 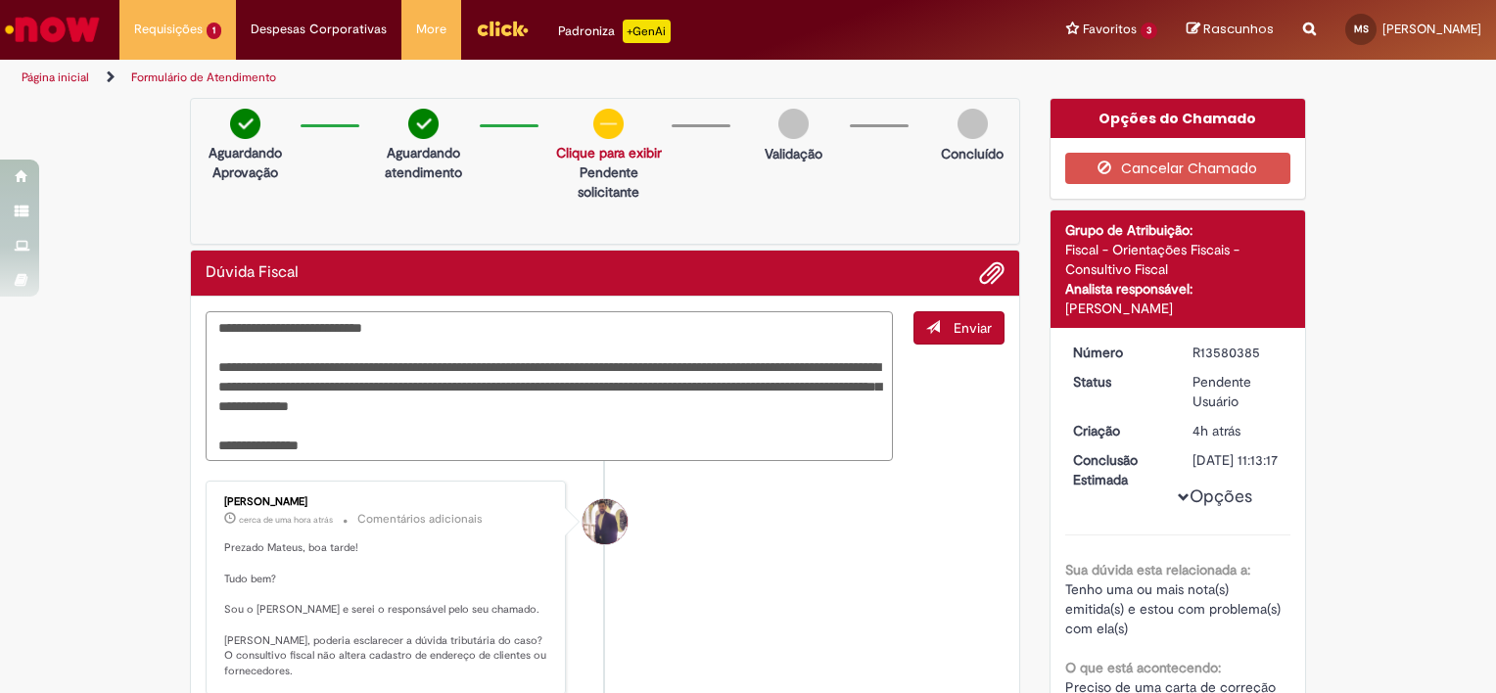 I want to click on div: Padroniza, so click(x=614, y=31).